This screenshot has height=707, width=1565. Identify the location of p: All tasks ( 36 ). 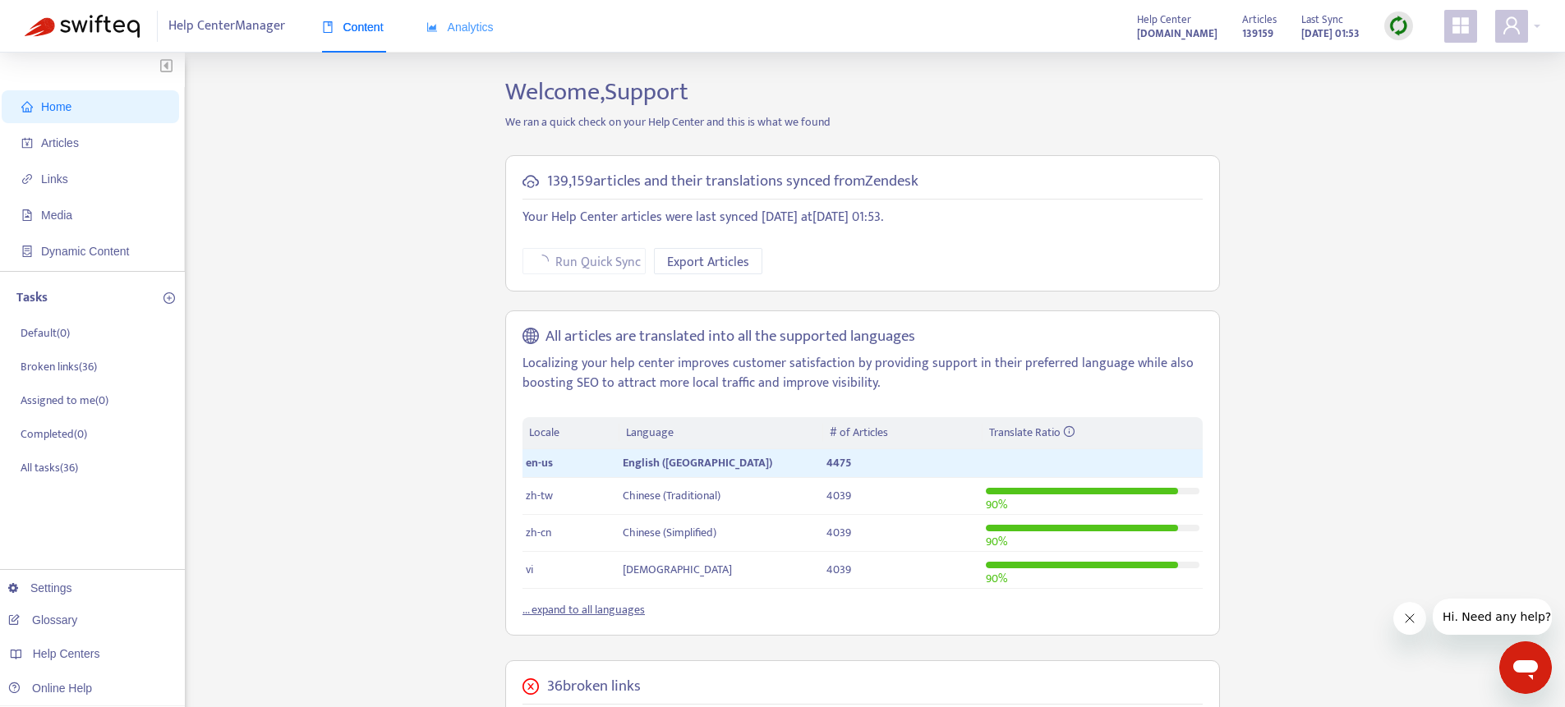
(49, 468).